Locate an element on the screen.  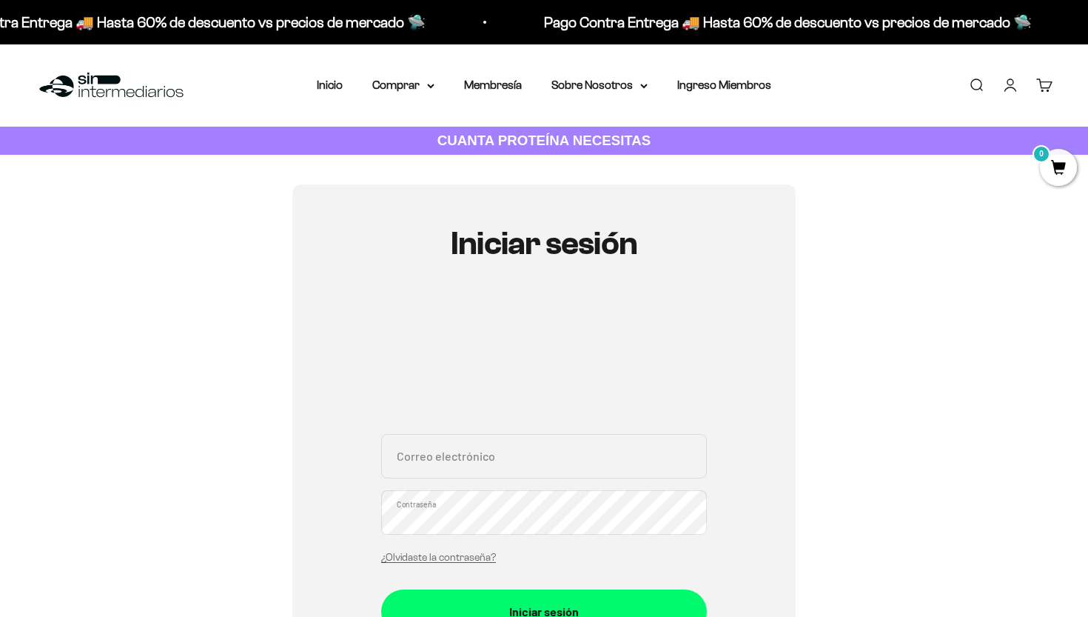
summary: Sobre Nosotros is located at coordinates (600, 85).